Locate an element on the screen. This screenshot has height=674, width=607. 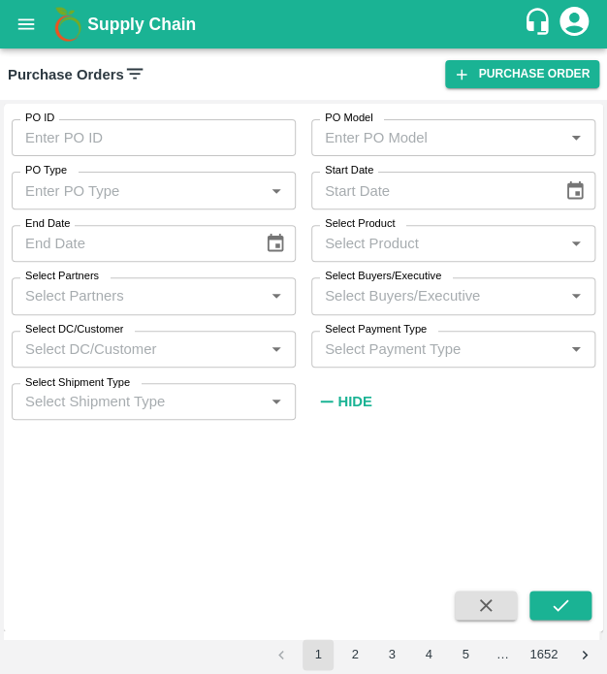
button: Go to page 5 is located at coordinates (465, 654).